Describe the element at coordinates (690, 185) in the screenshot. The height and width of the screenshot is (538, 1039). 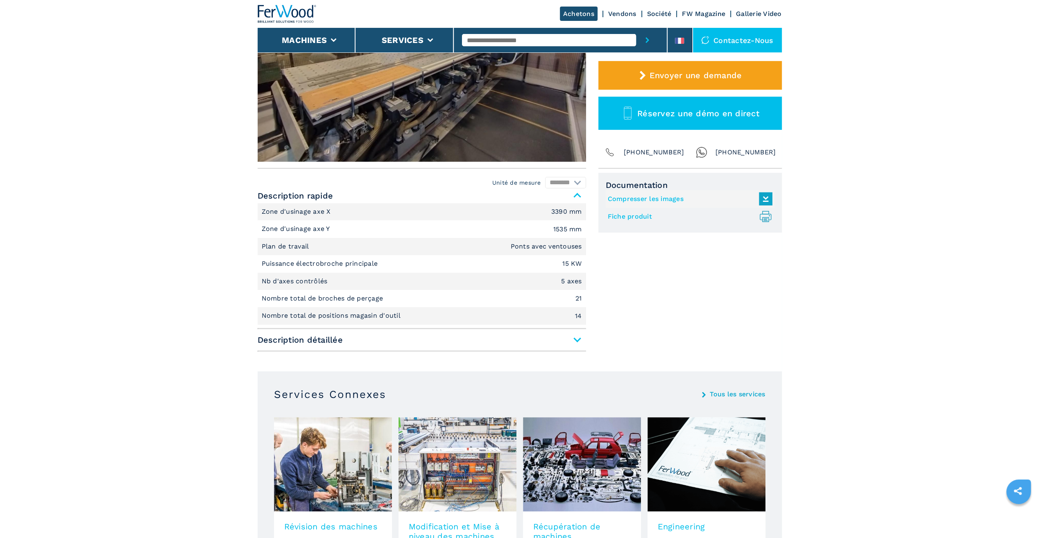
I see `span: Documentation` at that location.